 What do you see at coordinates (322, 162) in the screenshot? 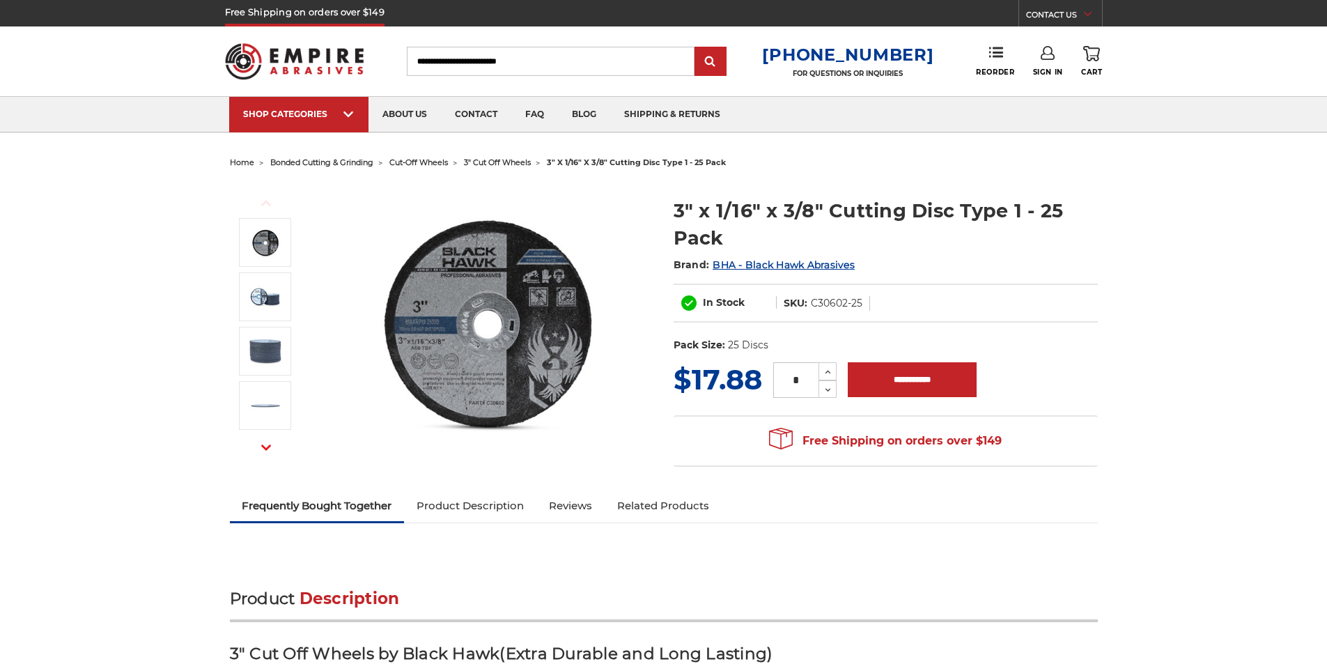
I see `a: bonded cutting & grinding` at bounding box center [322, 162].